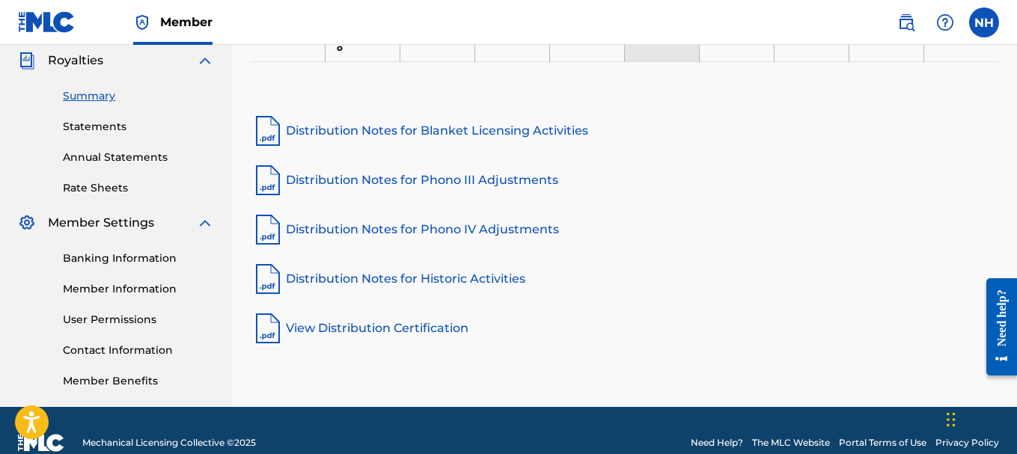 The width and height of the screenshot is (1017, 454). I want to click on a: Distribution Notes for Phono III Adjustments, so click(624, 180).